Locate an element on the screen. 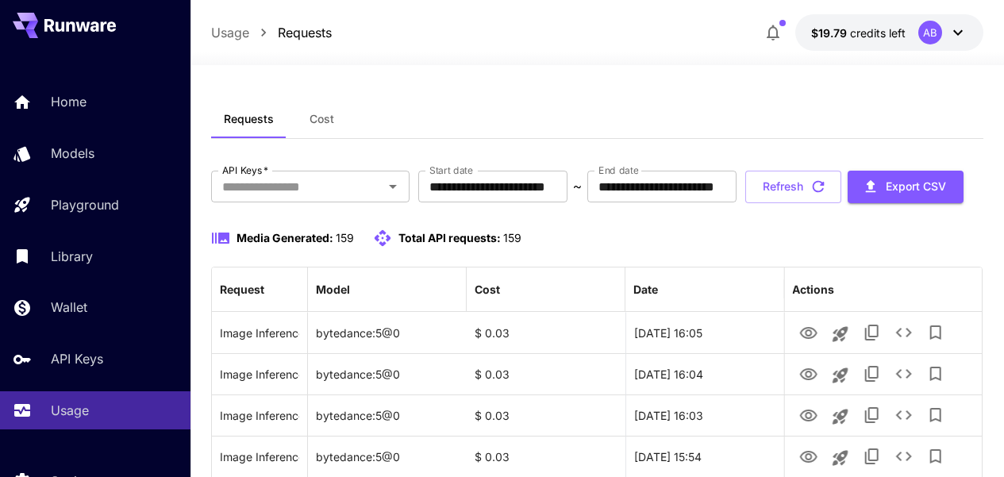  button: Export CSV is located at coordinates (906, 187).